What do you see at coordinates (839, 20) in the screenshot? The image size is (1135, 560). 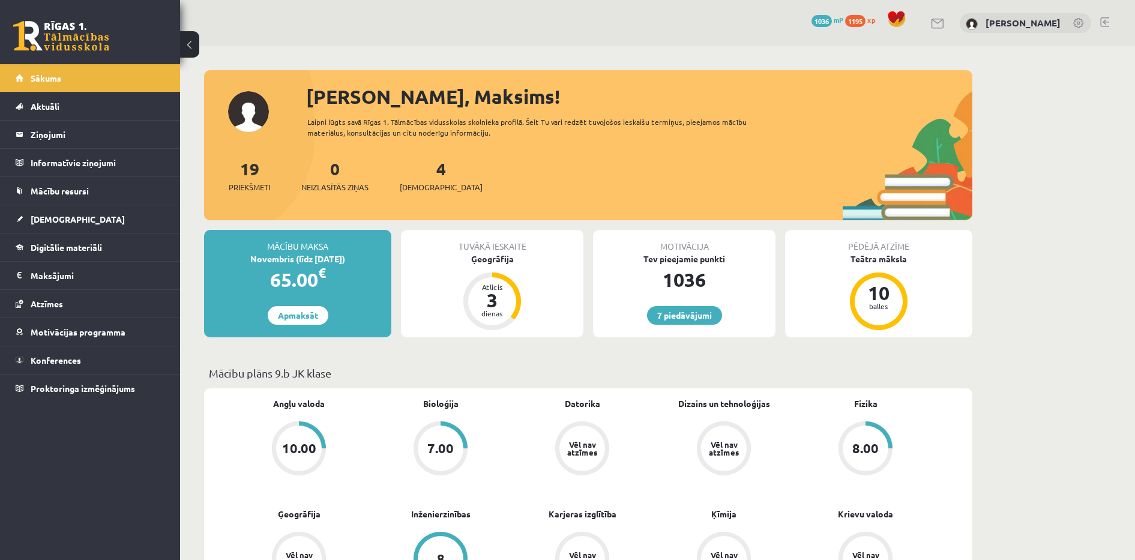 I see `span: mP` at bounding box center [839, 20].